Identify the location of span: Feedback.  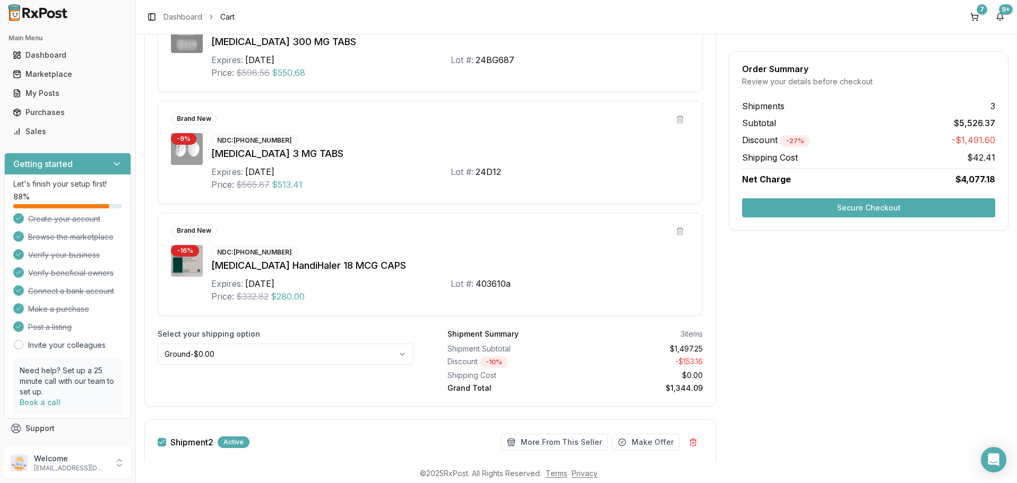
(44, 448).